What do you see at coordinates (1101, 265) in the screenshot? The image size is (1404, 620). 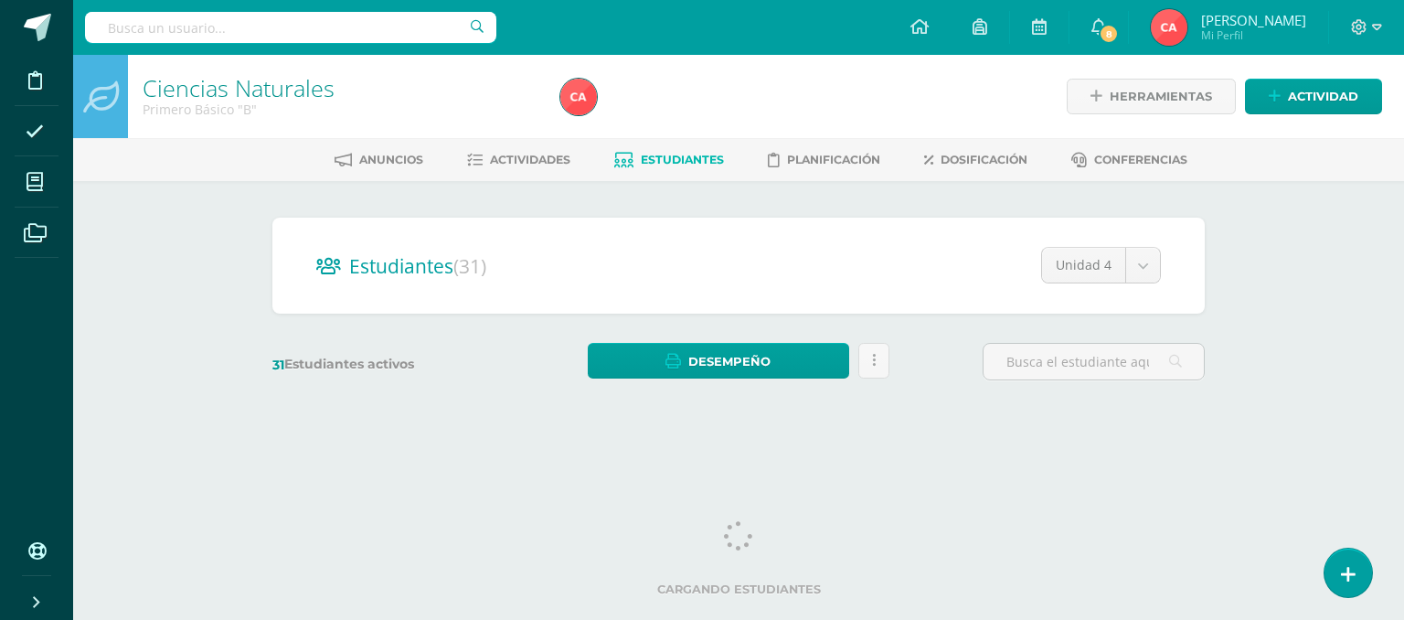 I see `a: Unidad 4` at bounding box center [1101, 265].